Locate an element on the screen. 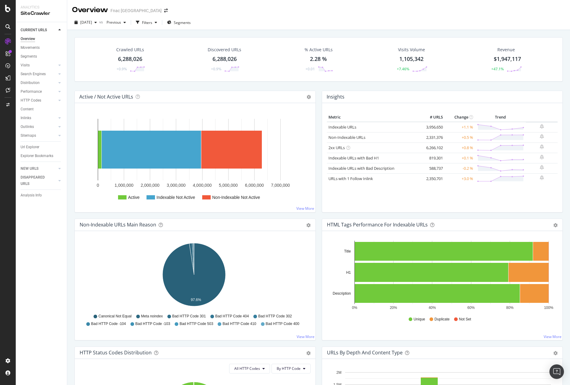 The height and width of the screenshot is (385, 570). th: Trend is located at coordinates (500, 117).